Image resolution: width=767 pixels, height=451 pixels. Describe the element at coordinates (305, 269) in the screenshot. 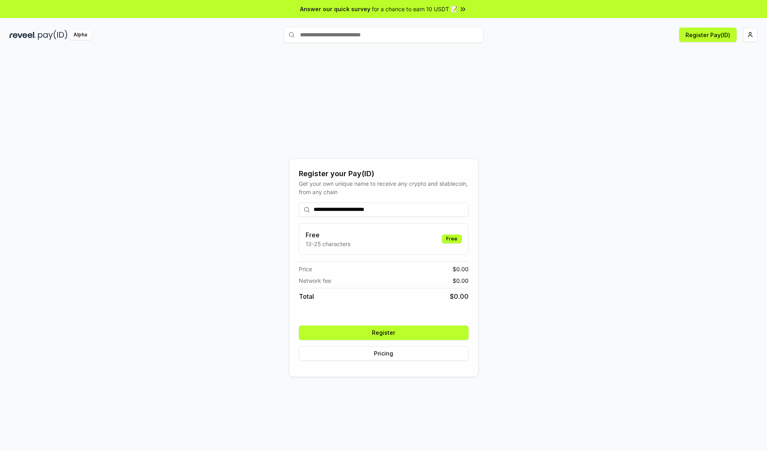

I see `span: Price` at that location.